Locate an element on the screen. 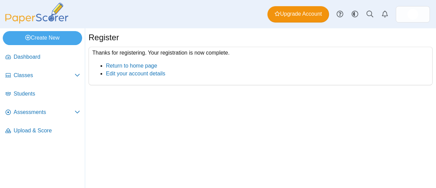 The width and height of the screenshot is (436, 188). a: Assessments is located at coordinates (43, 112).